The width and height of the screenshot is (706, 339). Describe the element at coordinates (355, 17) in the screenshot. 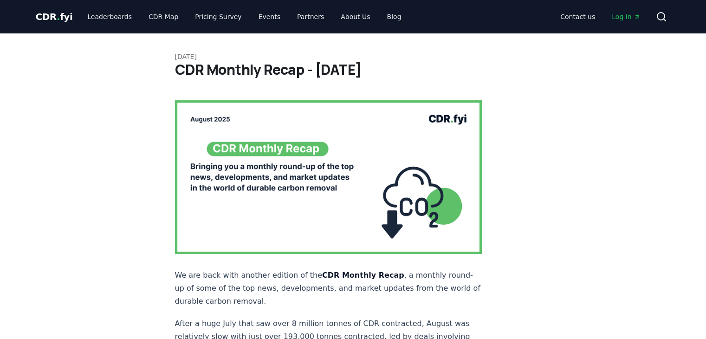

I see `a: About Us` at that location.